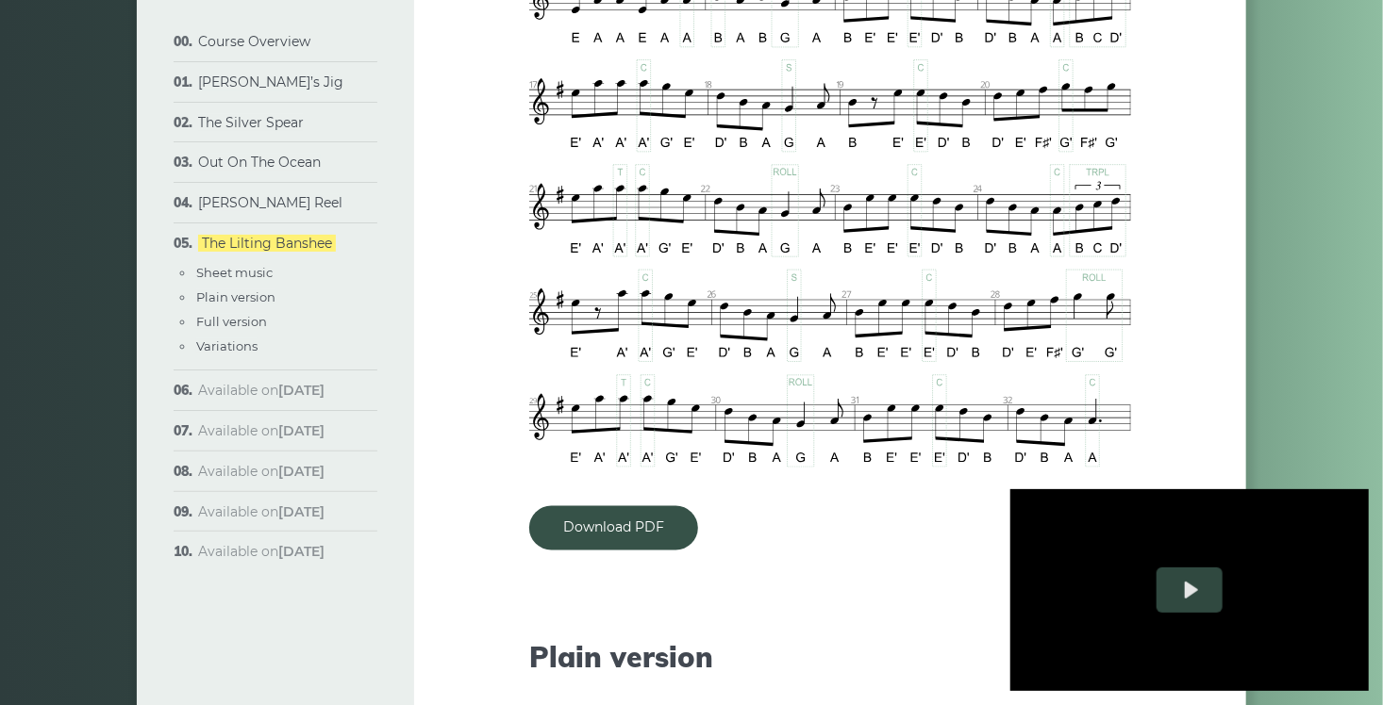 Image resolution: width=1383 pixels, height=705 pixels. I want to click on a: The Silver Spear, so click(251, 123).